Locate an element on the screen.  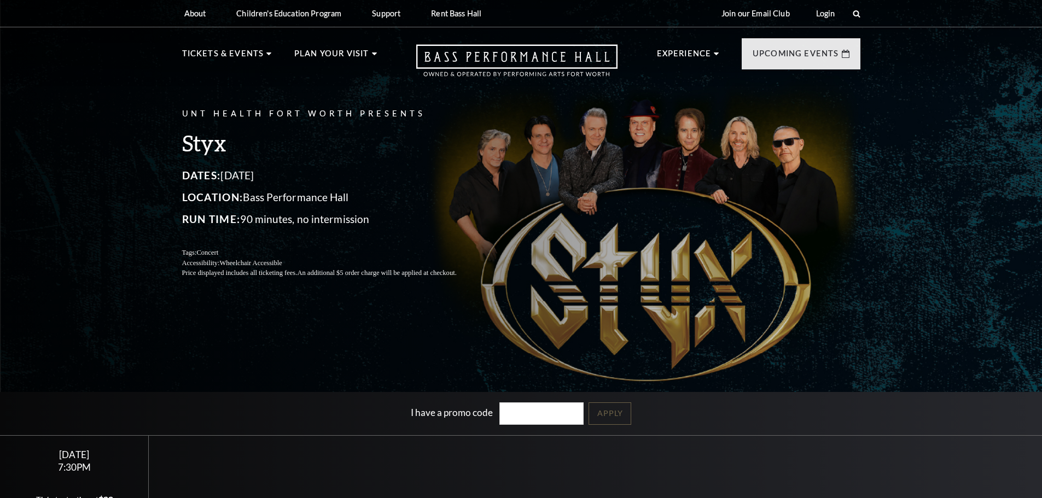
span: Dates: is located at coordinates (201, 175).